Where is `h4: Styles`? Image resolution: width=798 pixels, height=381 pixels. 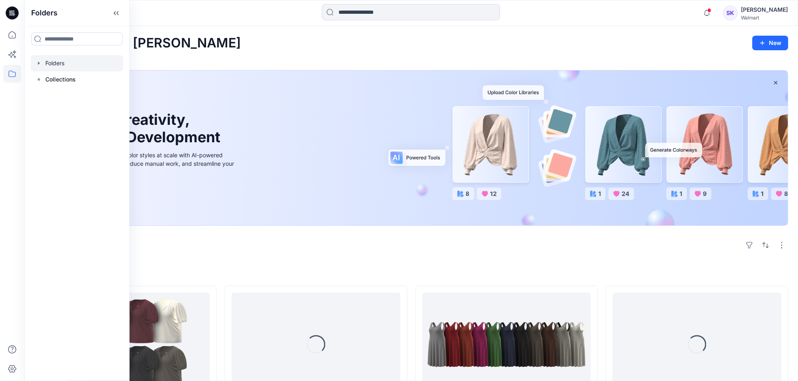
h4: Styles is located at coordinates (411, 273).